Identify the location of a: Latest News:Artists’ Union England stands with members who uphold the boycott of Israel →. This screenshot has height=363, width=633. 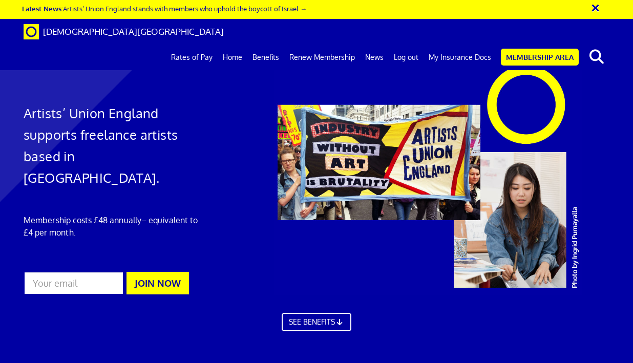
(164, 8).